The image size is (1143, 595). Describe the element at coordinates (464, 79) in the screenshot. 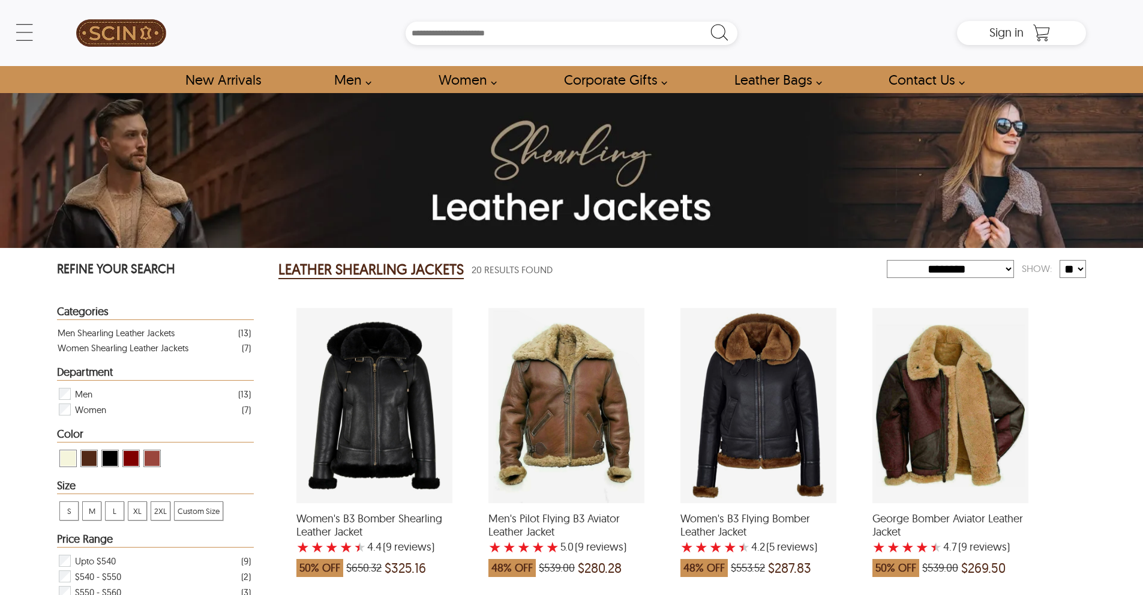

I see `a: Shop Women Leather Jackets` at that location.